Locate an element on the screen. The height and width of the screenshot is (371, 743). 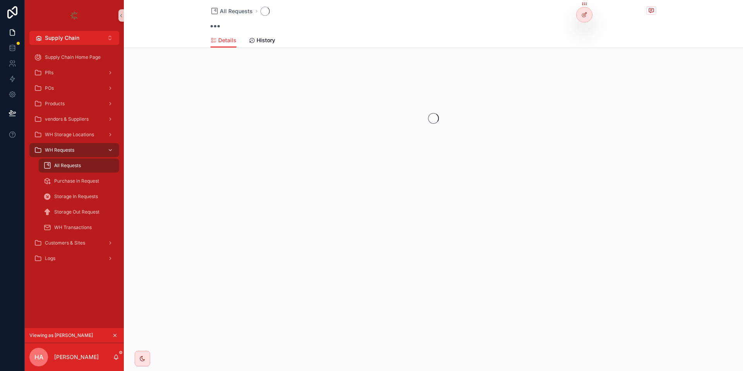
a: POs is located at coordinates (74, 88).